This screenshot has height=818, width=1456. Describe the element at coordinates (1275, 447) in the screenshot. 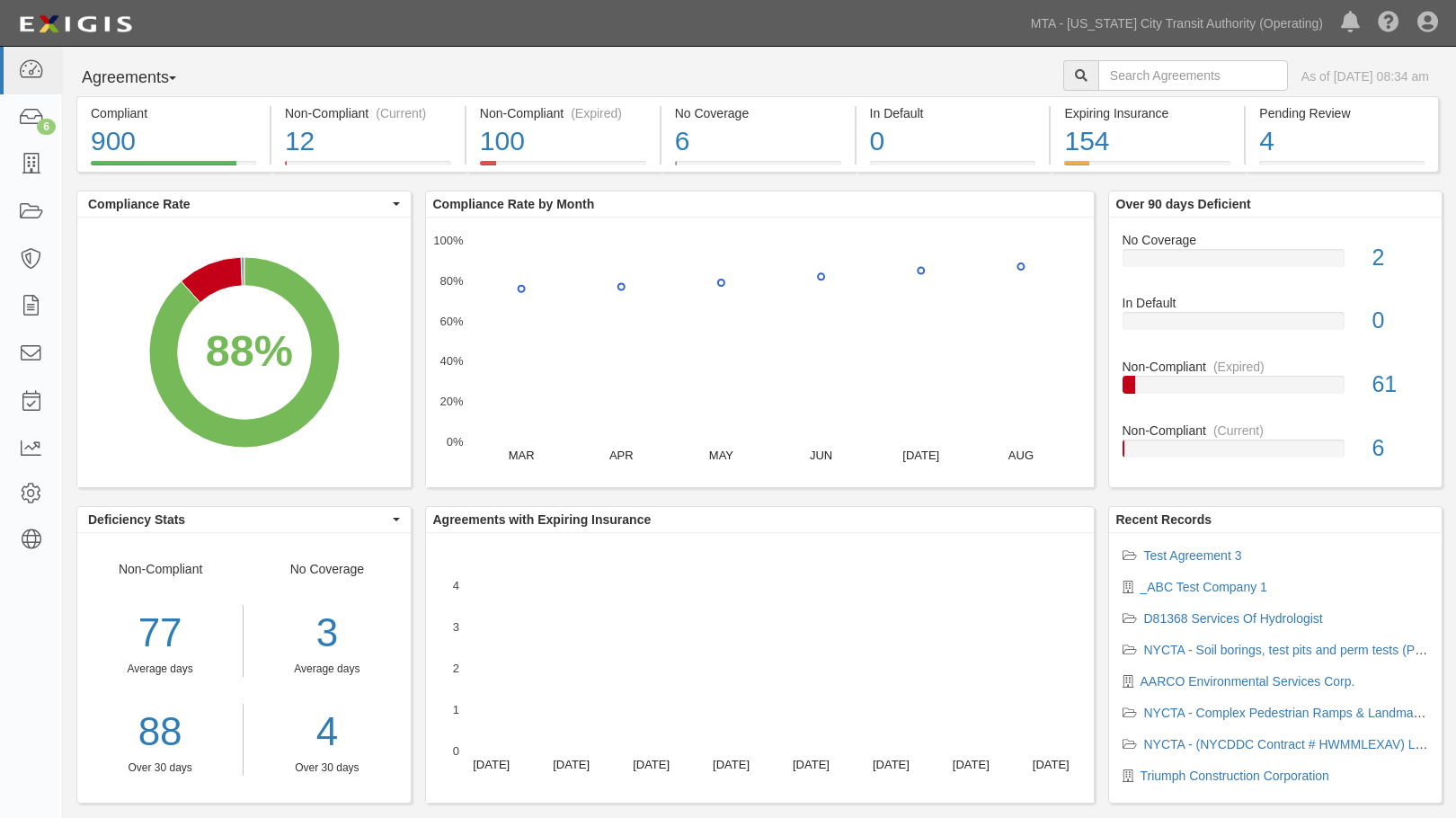

I see `a: Non-Compliant(Current)6` at that location.